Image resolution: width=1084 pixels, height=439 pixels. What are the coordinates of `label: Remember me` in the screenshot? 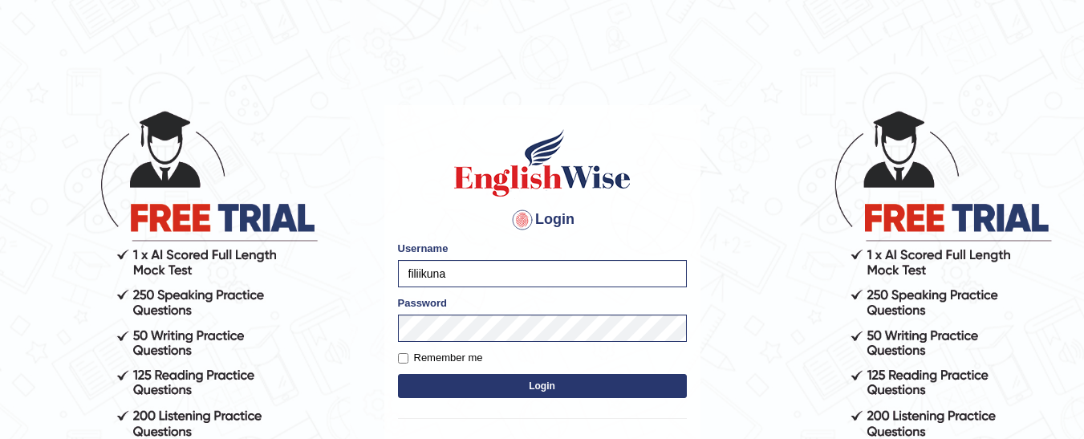 It's located at (441, 358).